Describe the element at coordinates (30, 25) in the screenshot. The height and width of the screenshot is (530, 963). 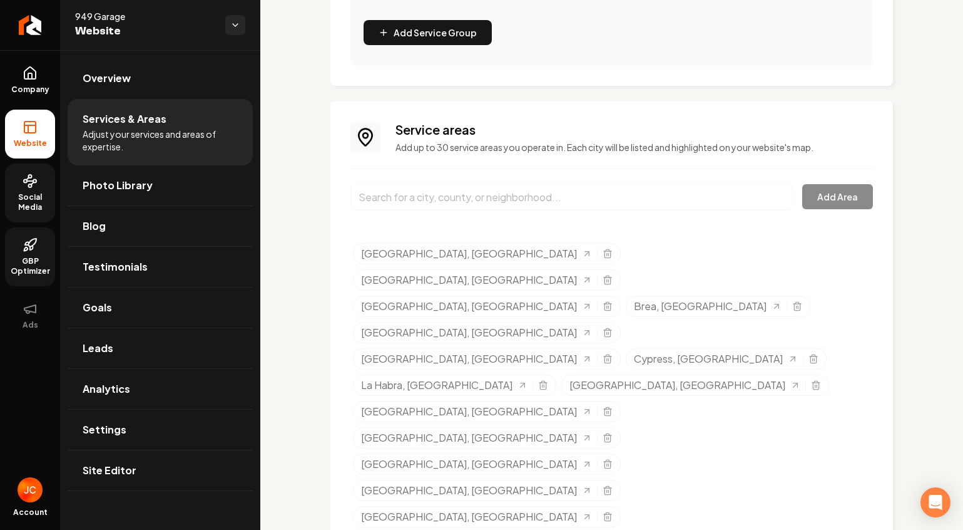
I see `img: Rebolt Logo` at that location.